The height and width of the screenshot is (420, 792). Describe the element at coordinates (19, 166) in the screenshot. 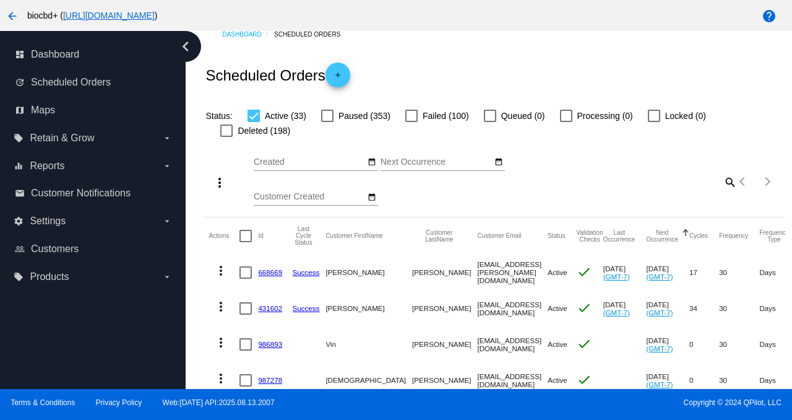

I see `i: equalizer` at that location.